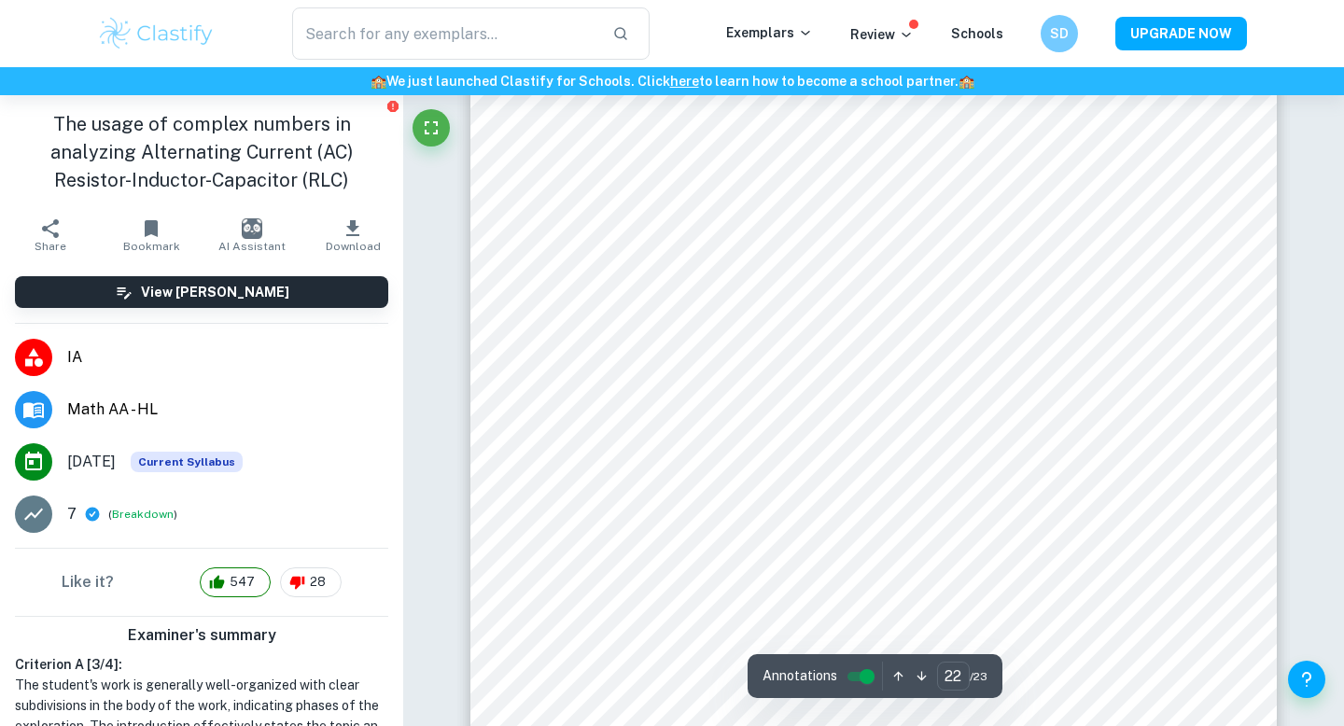  I want to click on span: Download, so click(353, 246).